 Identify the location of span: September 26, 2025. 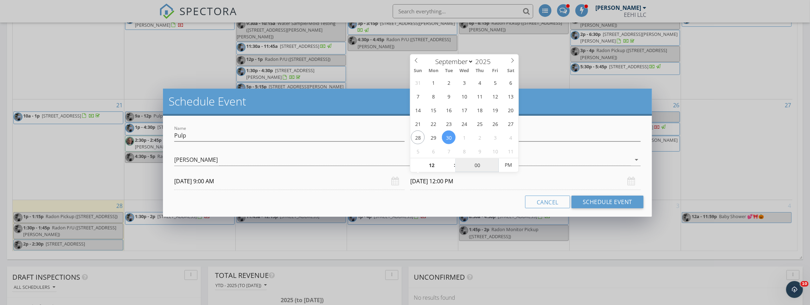
(495, 123).